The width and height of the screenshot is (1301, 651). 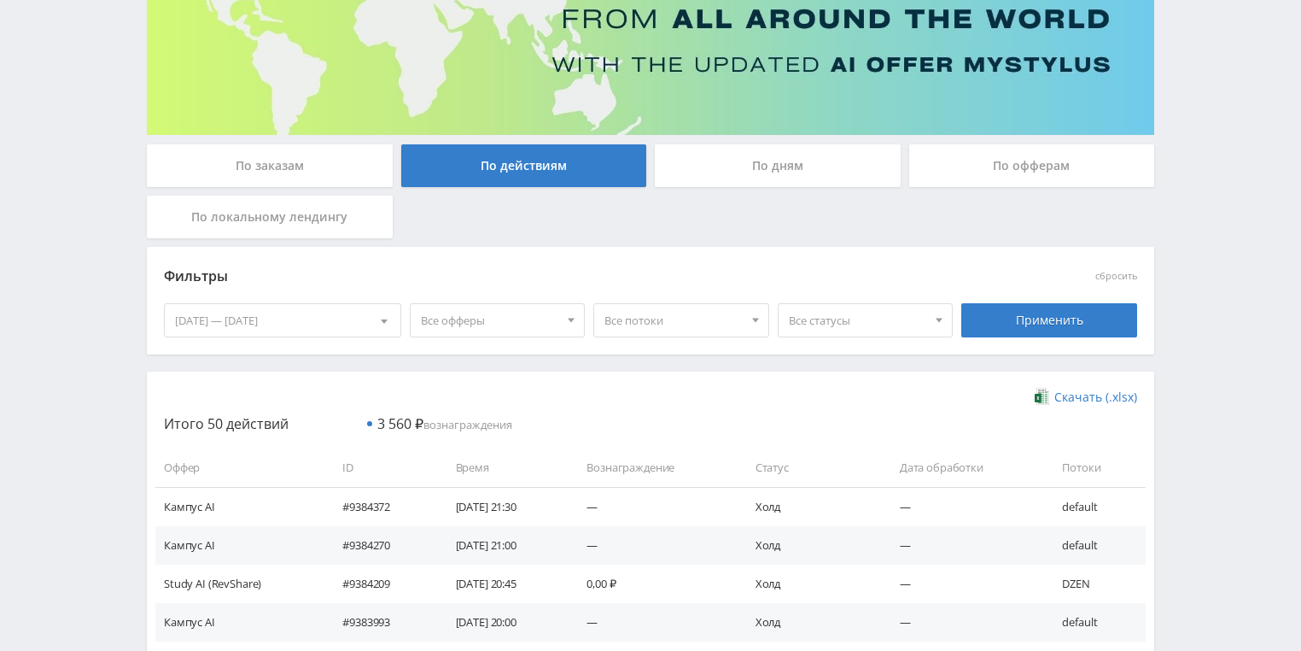 What do you see at coordinates (674, 320) in the screenshot?
I see `span: Все потоки` at bounding box center [674, 320].